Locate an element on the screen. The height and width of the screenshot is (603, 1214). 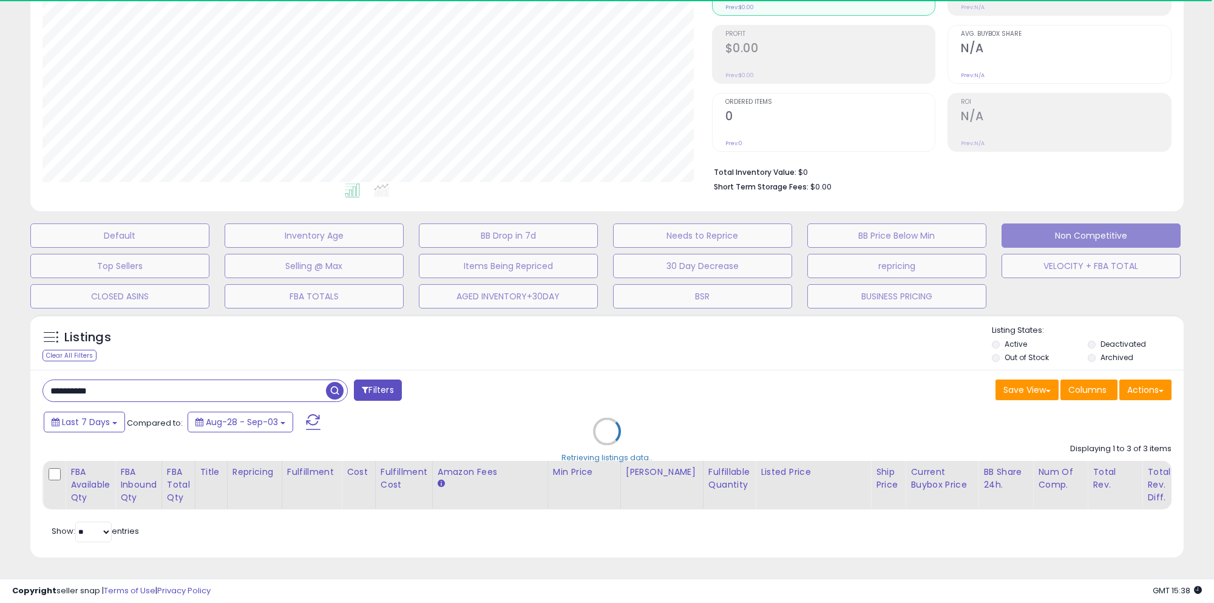
li: $0 is located at coordinates (938, 171).